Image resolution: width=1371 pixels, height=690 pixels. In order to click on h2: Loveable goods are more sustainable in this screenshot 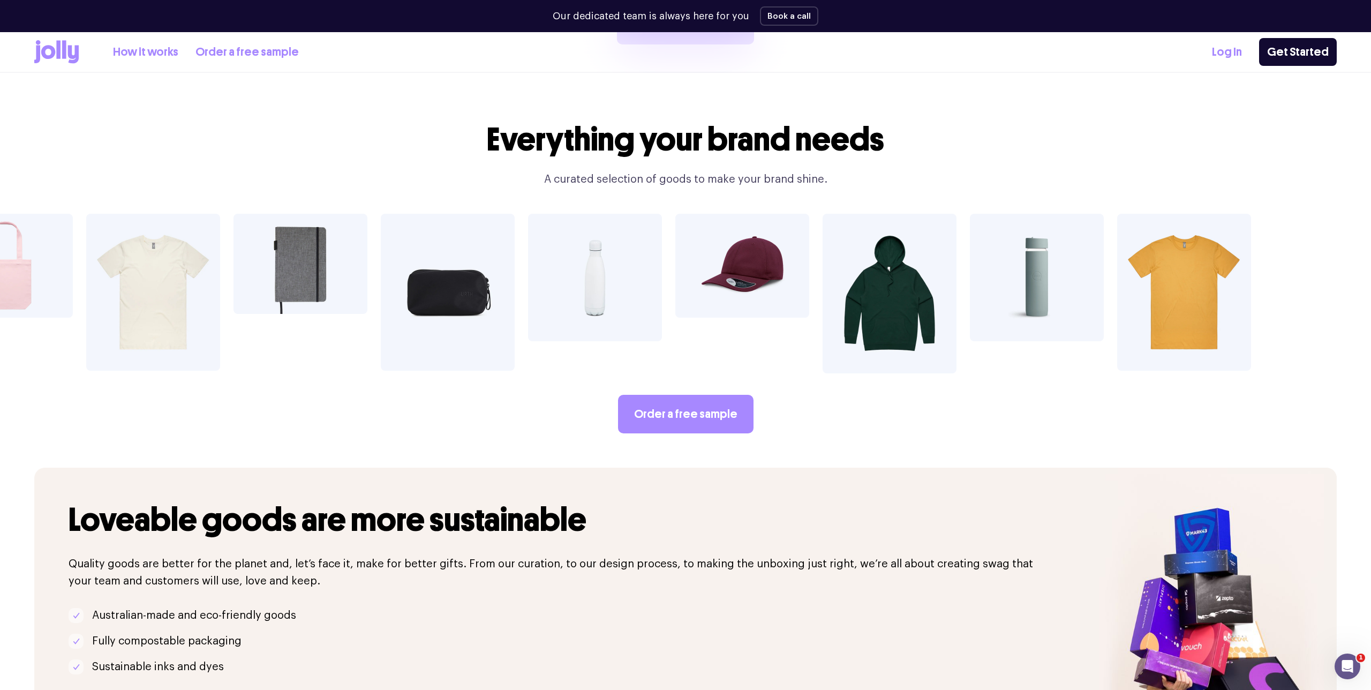, I will do `click(557, 520)`.